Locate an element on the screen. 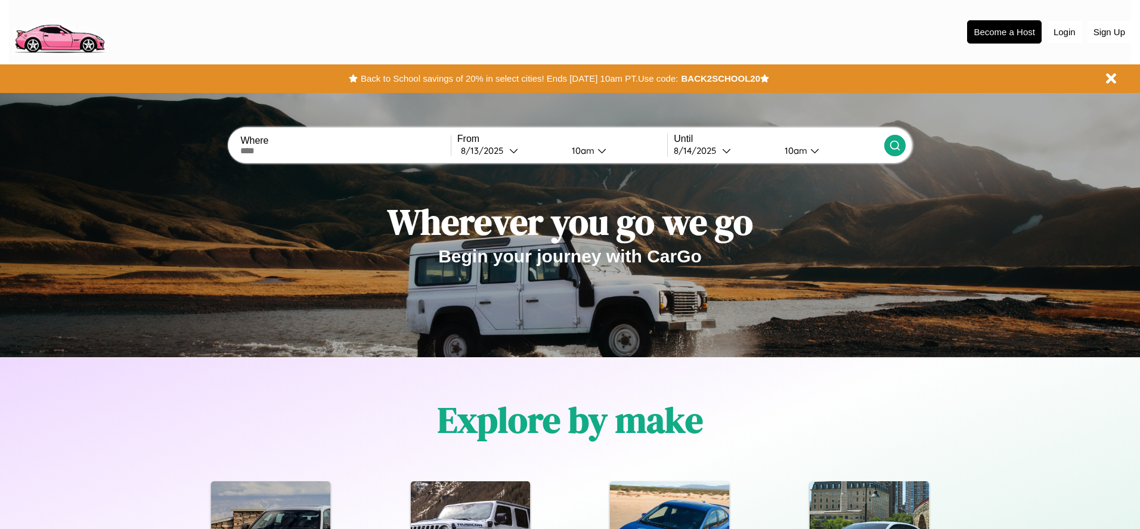  b: BACK2SCHOOL20 is located at coordinates (720, 78).